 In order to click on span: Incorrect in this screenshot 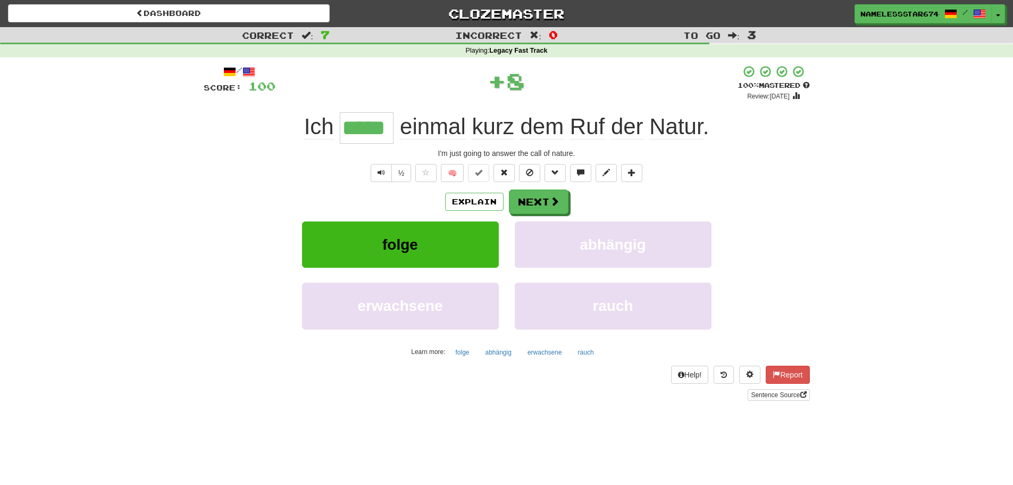, I will do `click(489, 35)`.